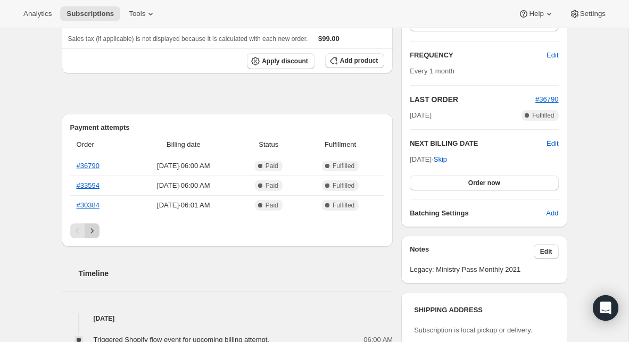 Image resolution: width=629 pixels, height=342 pixels. Describe the element at coordinates (484, 183) in the screenshot. I see `button: Order now` at that location.